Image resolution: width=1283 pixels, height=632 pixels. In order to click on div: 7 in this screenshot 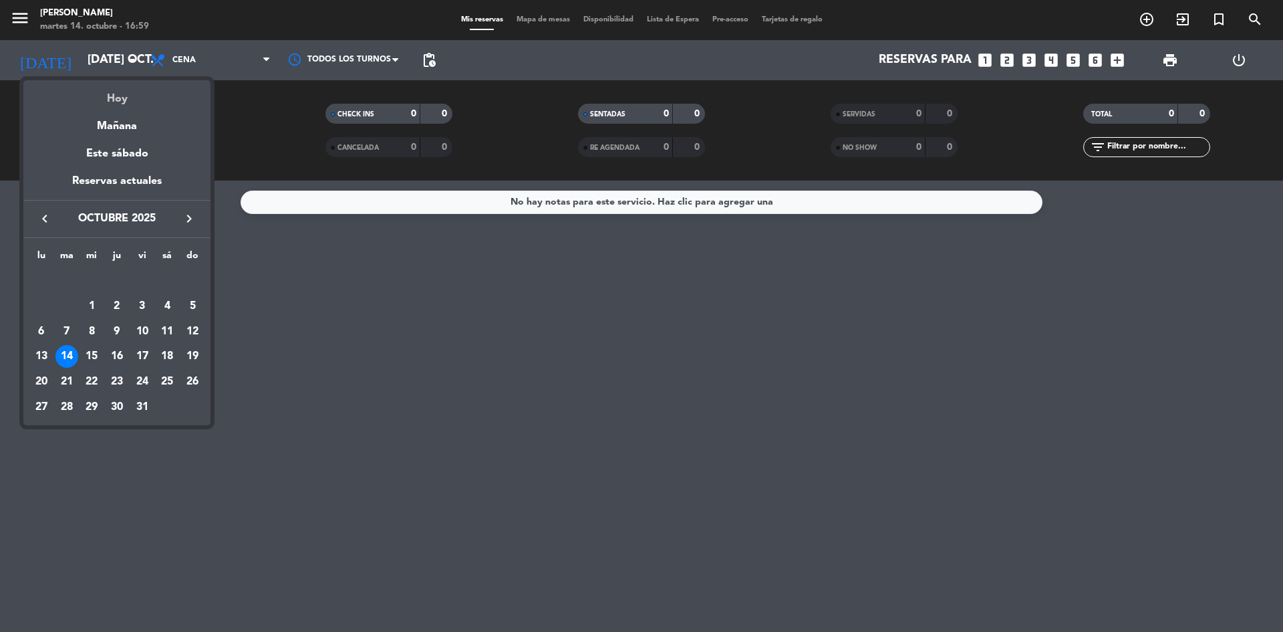, I will do `click(67, 331)`.